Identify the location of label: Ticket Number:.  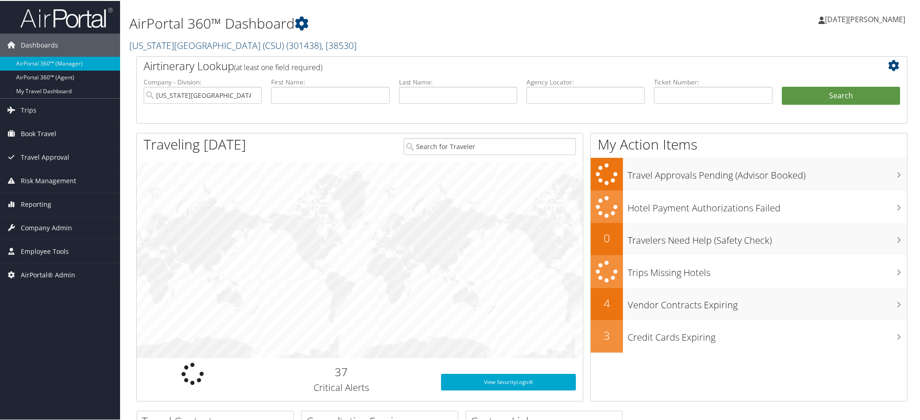
(713, 81).